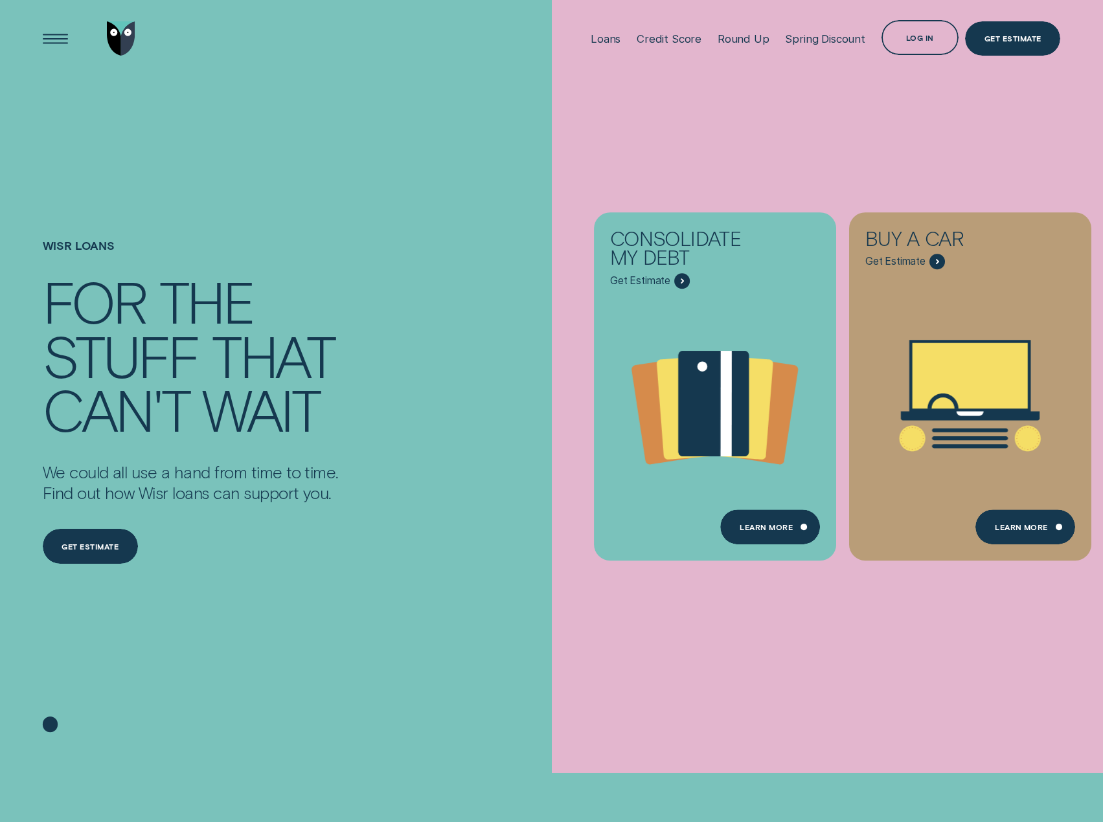  Describe the element at coordinates (1012, 39) in the screenshot. I see `a: Get Estimate` at that location.